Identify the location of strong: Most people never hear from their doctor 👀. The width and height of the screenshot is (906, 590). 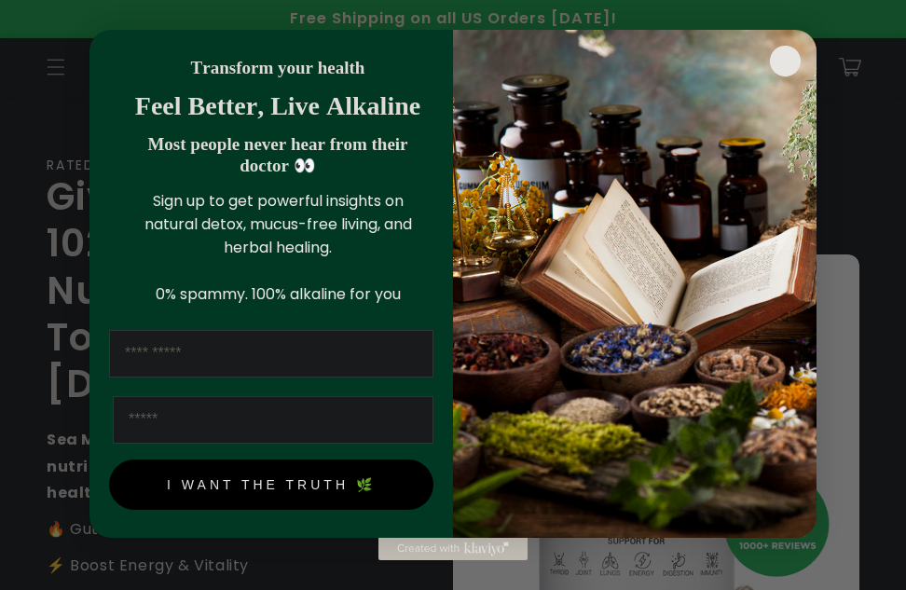
(277, 155).